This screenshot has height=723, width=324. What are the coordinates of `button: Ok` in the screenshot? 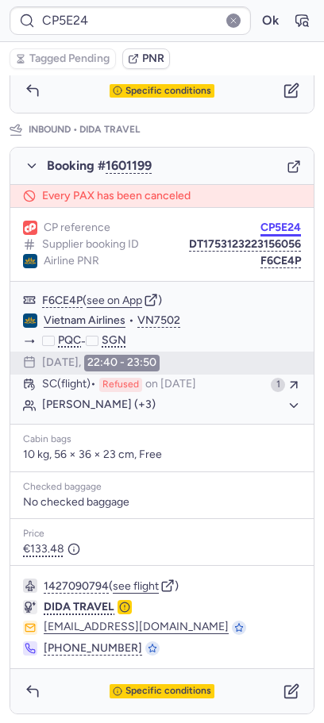 It's located at (270, 21).